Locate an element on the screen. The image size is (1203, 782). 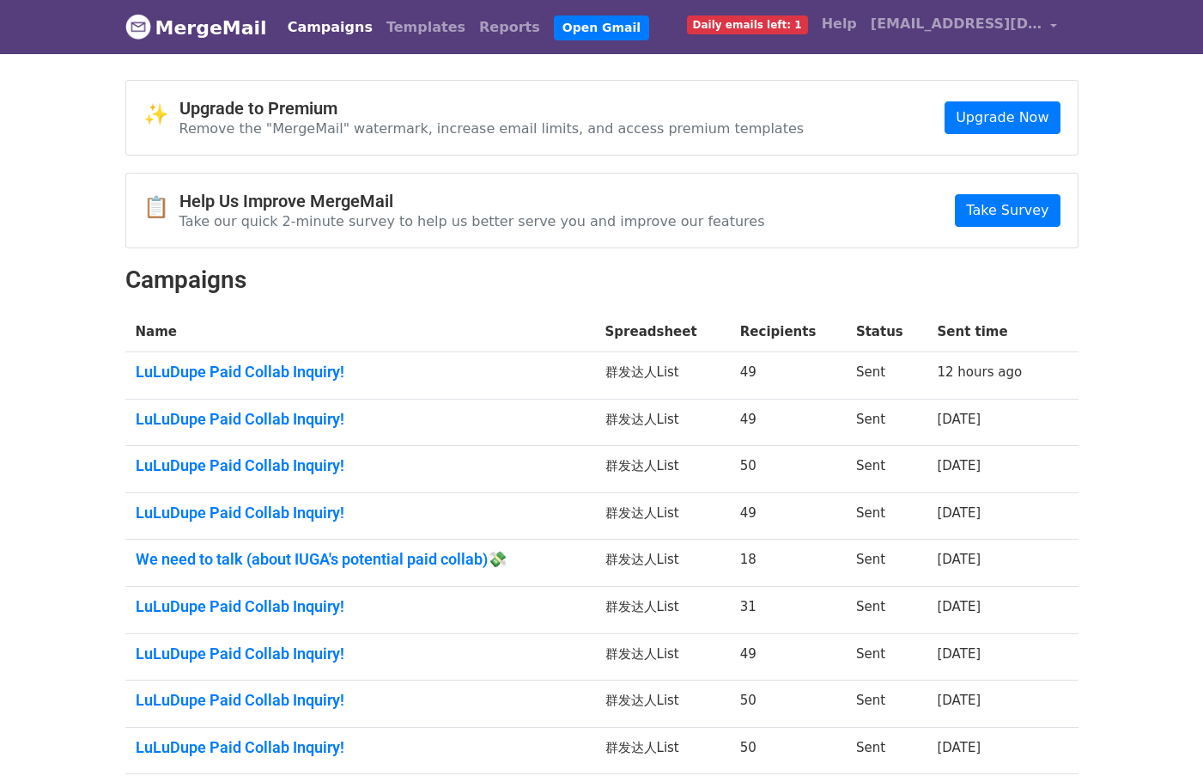
h4: Help Us Improve MergeMail is located at coordinates (472, 201).